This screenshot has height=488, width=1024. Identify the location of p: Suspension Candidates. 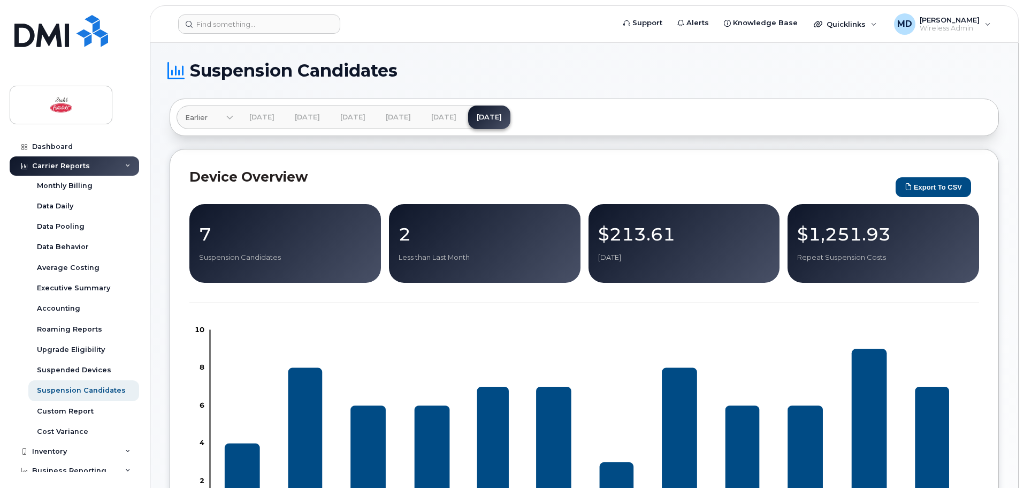
(285, 257).